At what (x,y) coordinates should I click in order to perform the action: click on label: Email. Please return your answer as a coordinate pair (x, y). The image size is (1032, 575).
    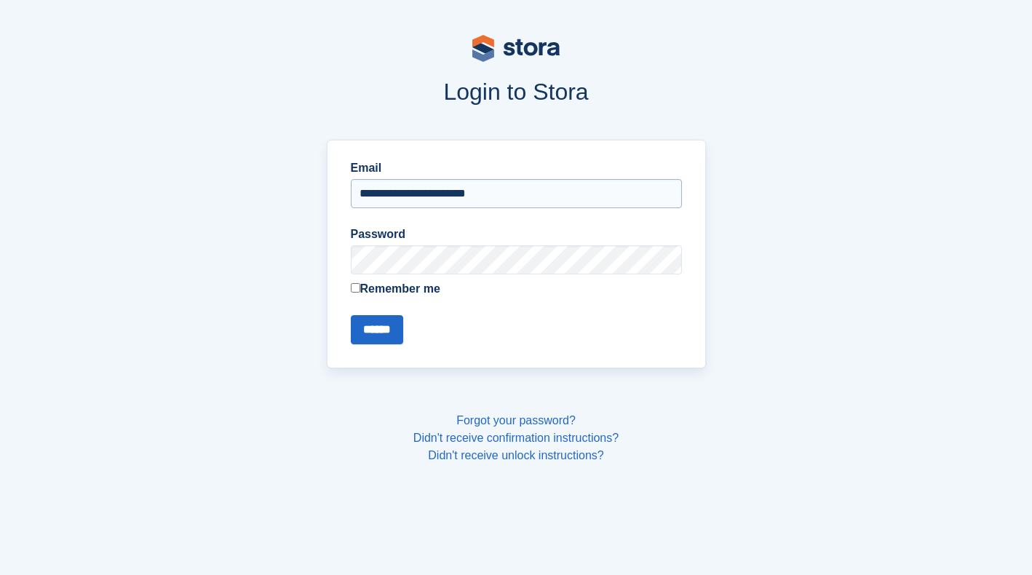
    Looking at the image, I should click on (516, 168).